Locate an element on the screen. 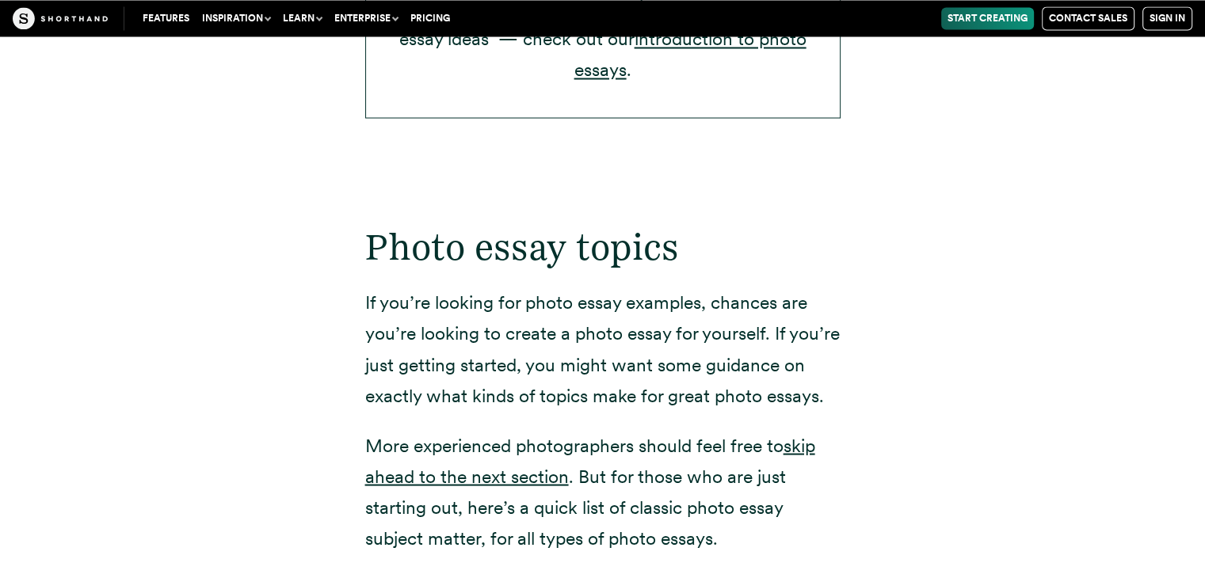 The image size is (1205, 578). a: Start Creating is located at coordinates (987, 18).